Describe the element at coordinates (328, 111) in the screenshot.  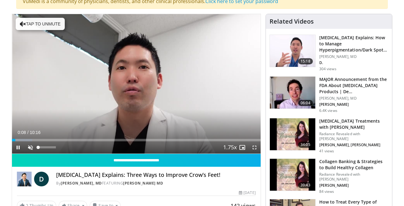
I see `p: 6.4K views` at that location.